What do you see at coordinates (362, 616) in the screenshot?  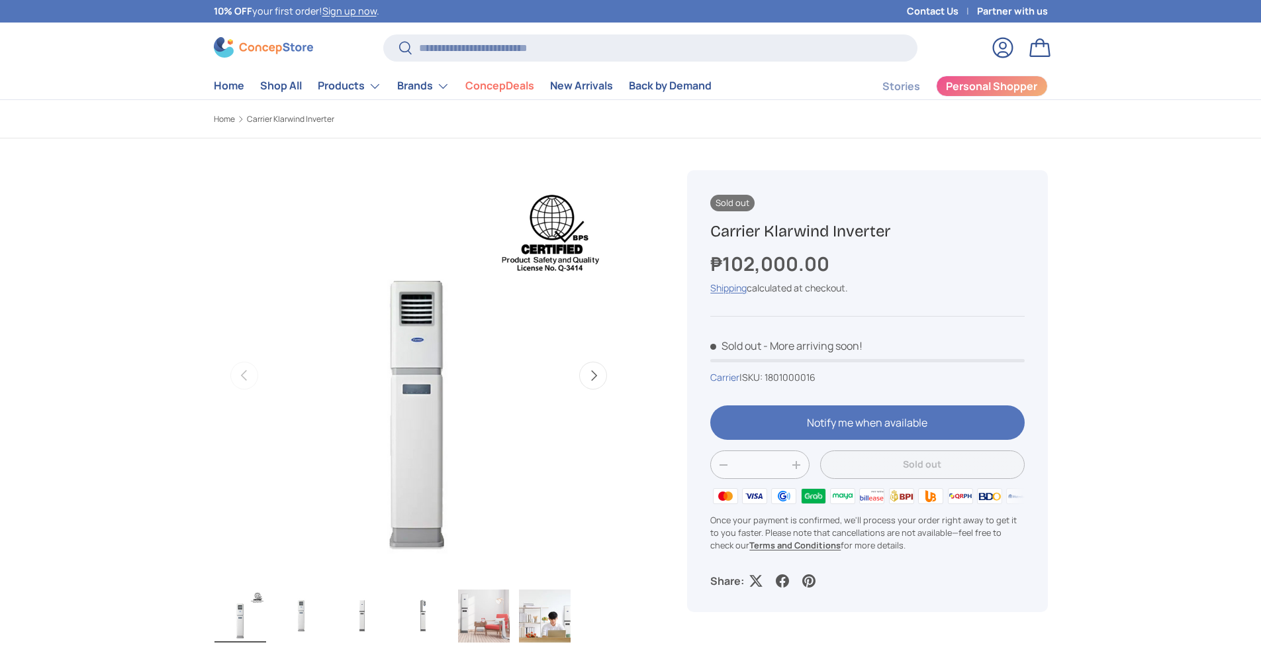 I see `img: carrier-klarwind-floor-mounted-inverter-aircon-with-cover-full-view-concepstore` at bounding box center [362, 616].